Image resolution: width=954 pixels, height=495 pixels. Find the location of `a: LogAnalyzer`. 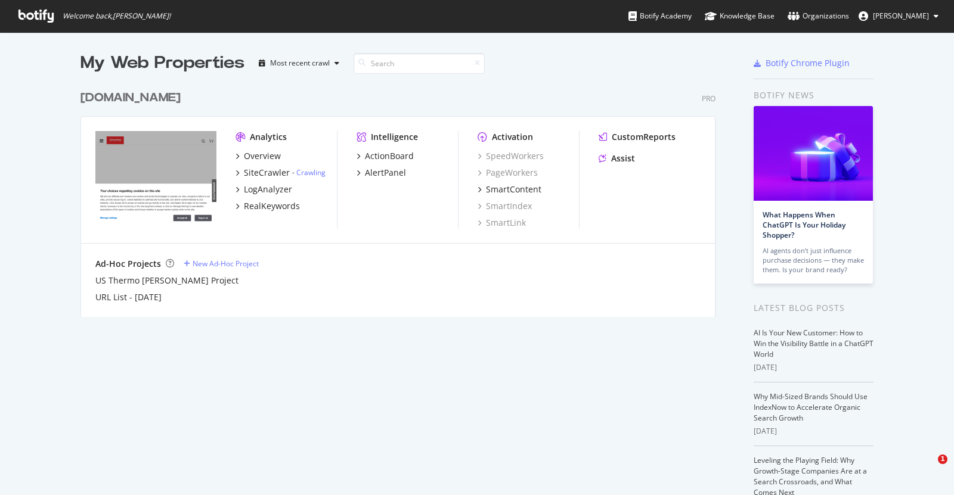

a: LogAnalyzer is located at coordinates (263, 190).